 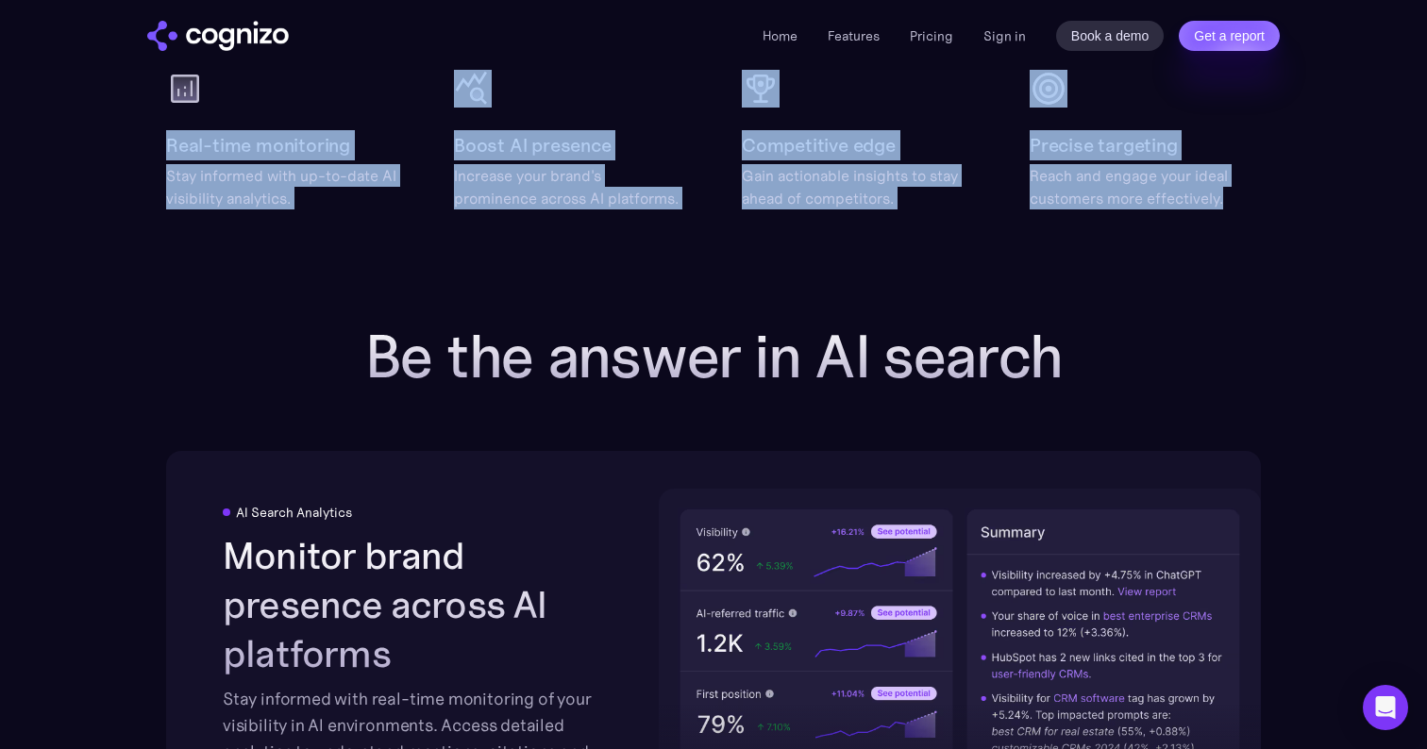 I want to click on a: Book a demo, so click(x=1110, y=36).